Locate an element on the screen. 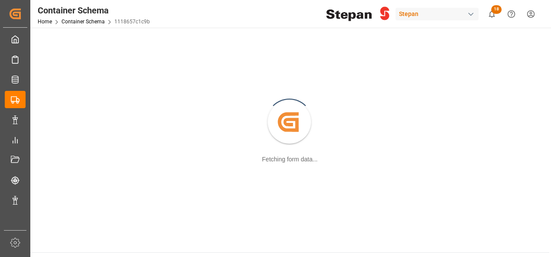 This screenshot has width=551, height=257. div: Stepan is located at coordinates (437, 14).